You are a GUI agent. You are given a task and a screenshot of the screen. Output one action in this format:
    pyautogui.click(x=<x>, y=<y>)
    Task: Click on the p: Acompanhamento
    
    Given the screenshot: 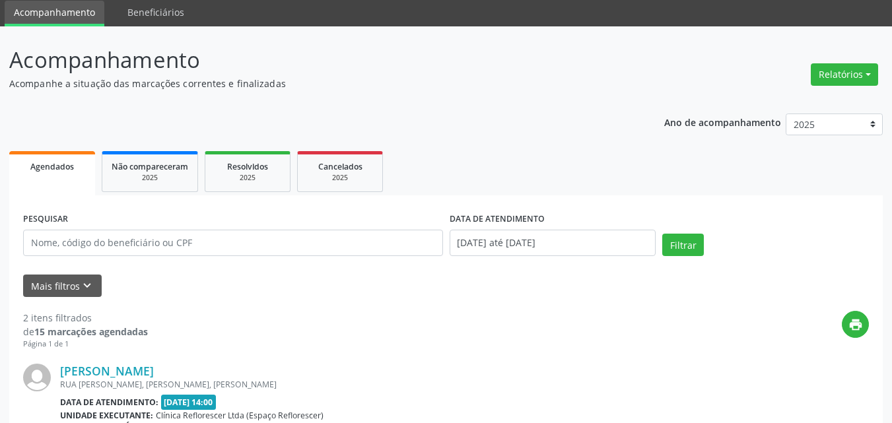 What is the action you would take?
    pyautogui.click(x=315, y=60)
    